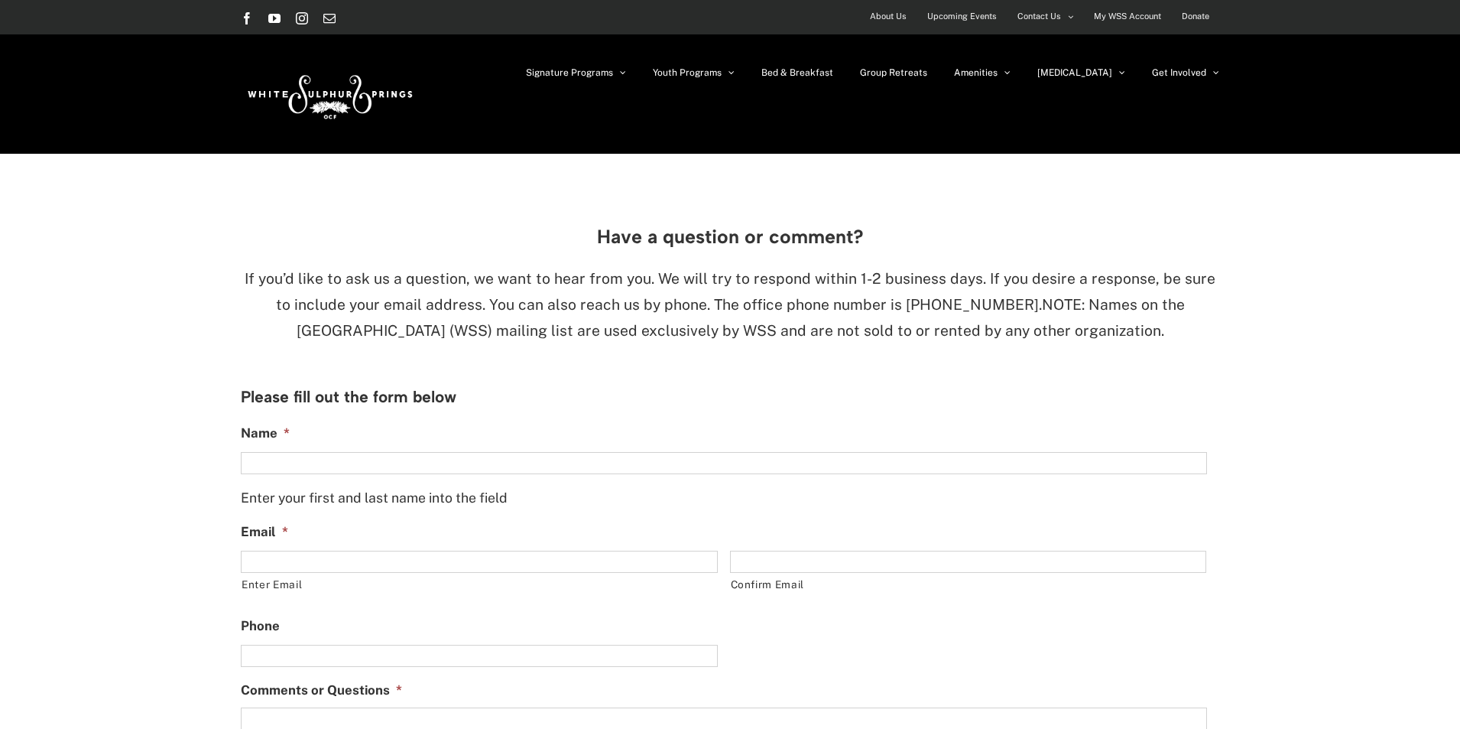 This screenshot has height=729, width=1460. I want to click on span: Amenities, so click(976, 73).